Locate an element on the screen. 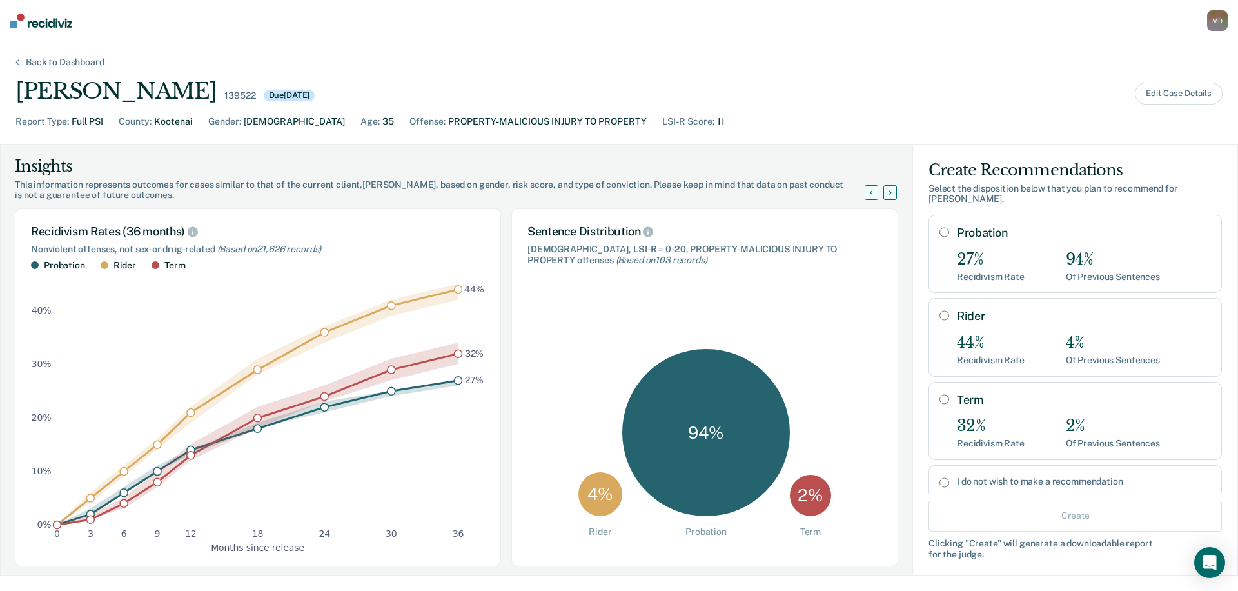 The width and height of the screenshot is (1238, 591). div: Offense : is located at coordinates (428, 121).